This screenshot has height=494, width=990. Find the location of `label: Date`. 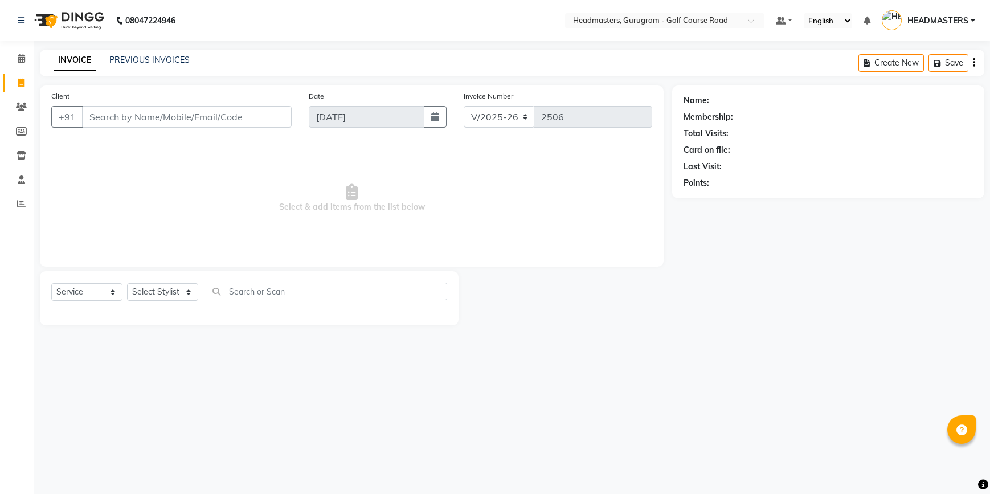

label: Date is located at coordinates (316, 96).